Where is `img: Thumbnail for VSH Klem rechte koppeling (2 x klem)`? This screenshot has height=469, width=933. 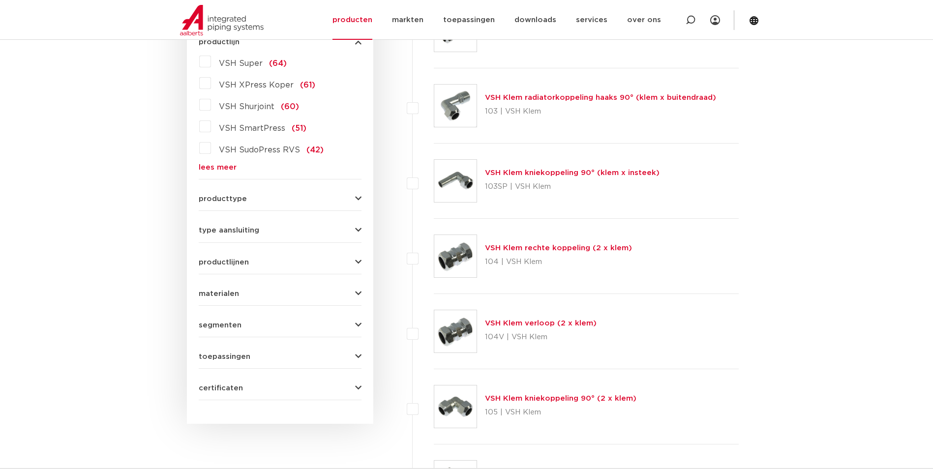 img: Thumbnail for VSH Klem rechte koppeling (2 x klem) is located at coordinates (455, 256).